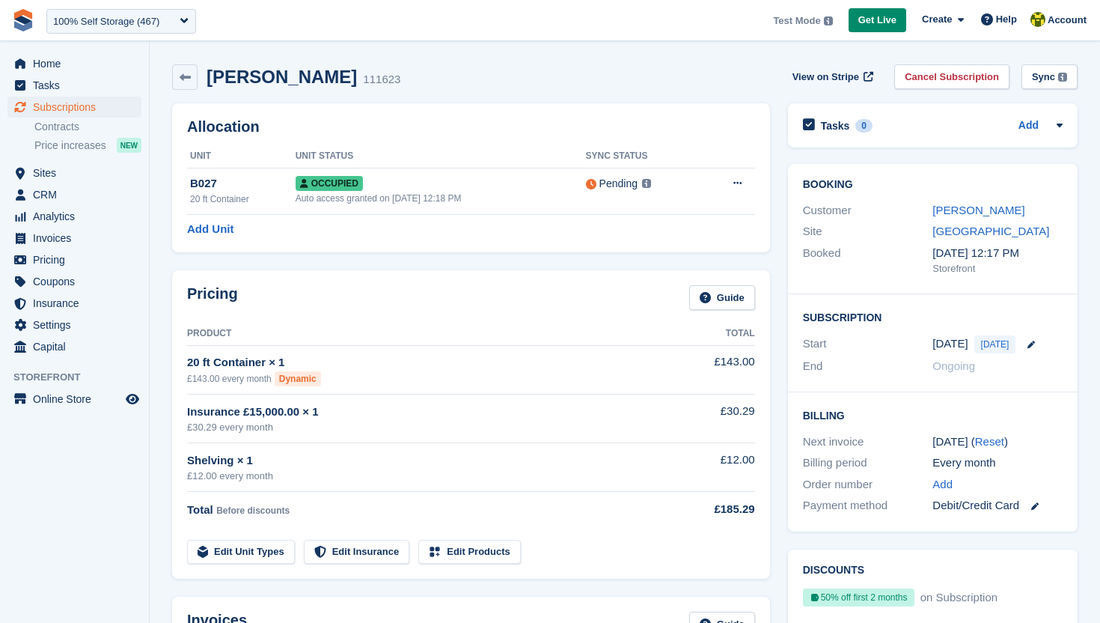 The width and height of the screenshot is (1100, 623). What do you see at coordinates (469, 552) in the screenshot?
I see `a: Edit Products` at bounding box center [469, 552].